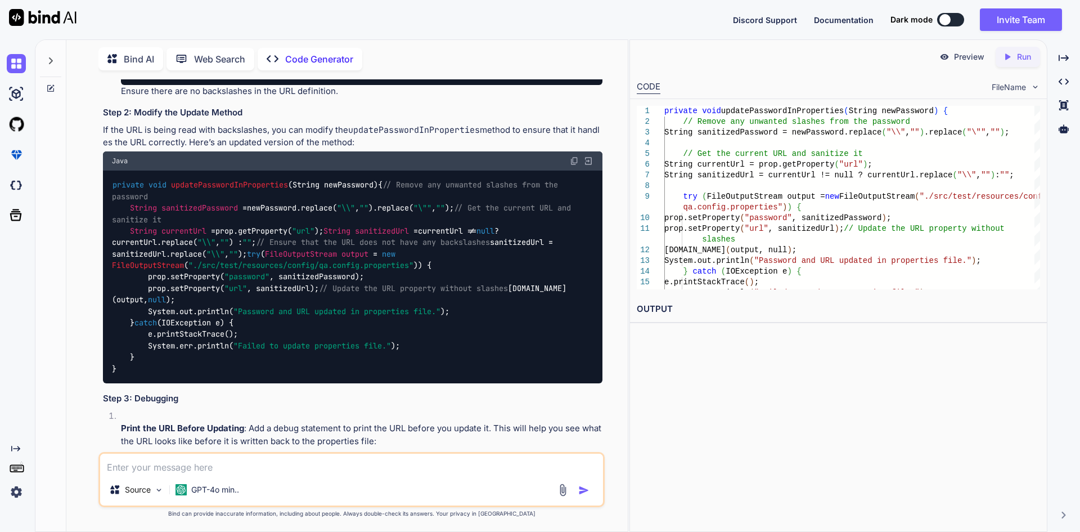  I want to click on img: githubLight, so click(16, 124).